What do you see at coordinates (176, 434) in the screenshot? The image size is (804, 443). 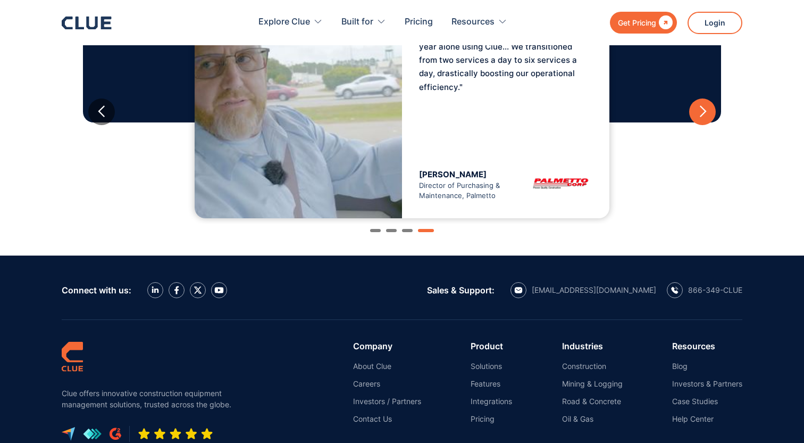 I see `img: Five-star rating icon` at bounding box center [176, 434].